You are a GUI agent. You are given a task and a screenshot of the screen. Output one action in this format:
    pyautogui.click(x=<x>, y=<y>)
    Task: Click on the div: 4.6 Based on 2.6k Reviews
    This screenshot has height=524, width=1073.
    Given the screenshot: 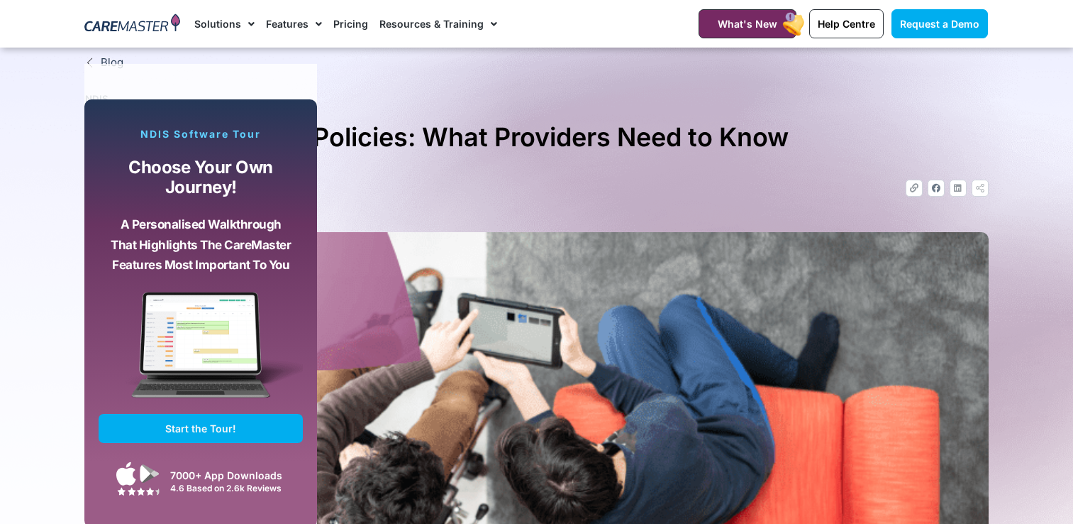 What is the action you would take?
    pyautogui.click(x=233, y=487)
    